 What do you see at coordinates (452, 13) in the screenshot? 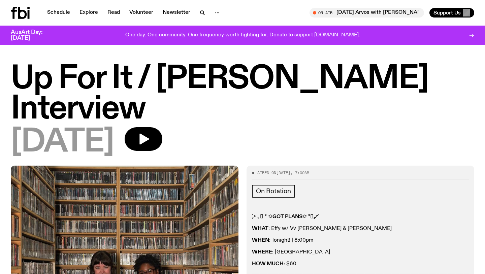
I see `button: Support Us` at bounding box center [452, 13].